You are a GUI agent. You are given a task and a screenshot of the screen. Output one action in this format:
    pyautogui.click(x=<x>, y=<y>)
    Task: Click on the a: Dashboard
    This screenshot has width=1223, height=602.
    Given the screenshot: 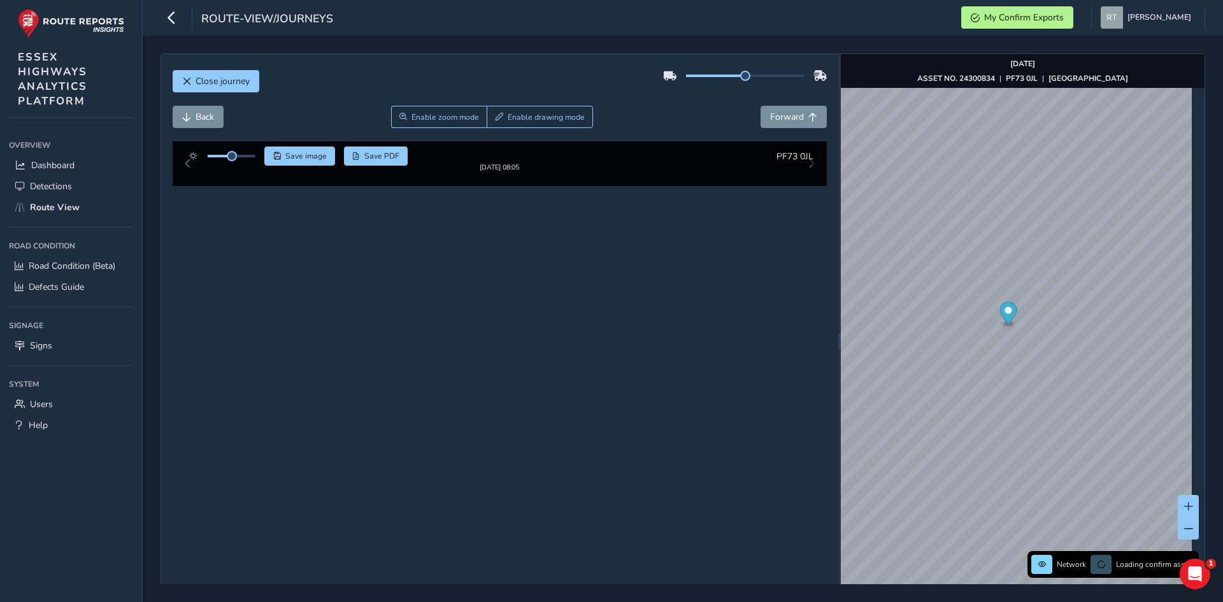 What is the action you would take?
    pyautogui.click(x=71, y=165)
    